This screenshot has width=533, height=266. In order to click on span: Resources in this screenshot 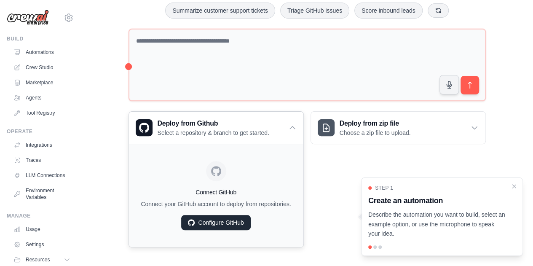, I will do `click(38, 260)`.